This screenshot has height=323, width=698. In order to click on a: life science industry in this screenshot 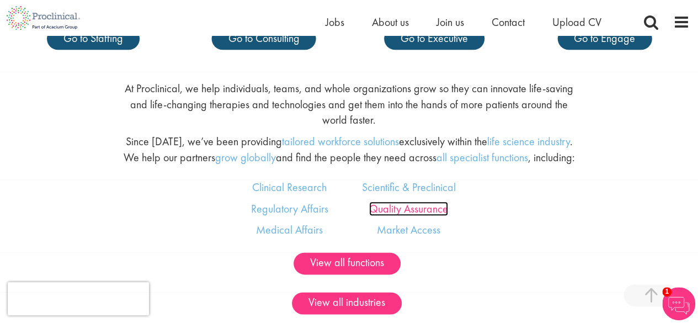, I will do `click(528, 141)`.